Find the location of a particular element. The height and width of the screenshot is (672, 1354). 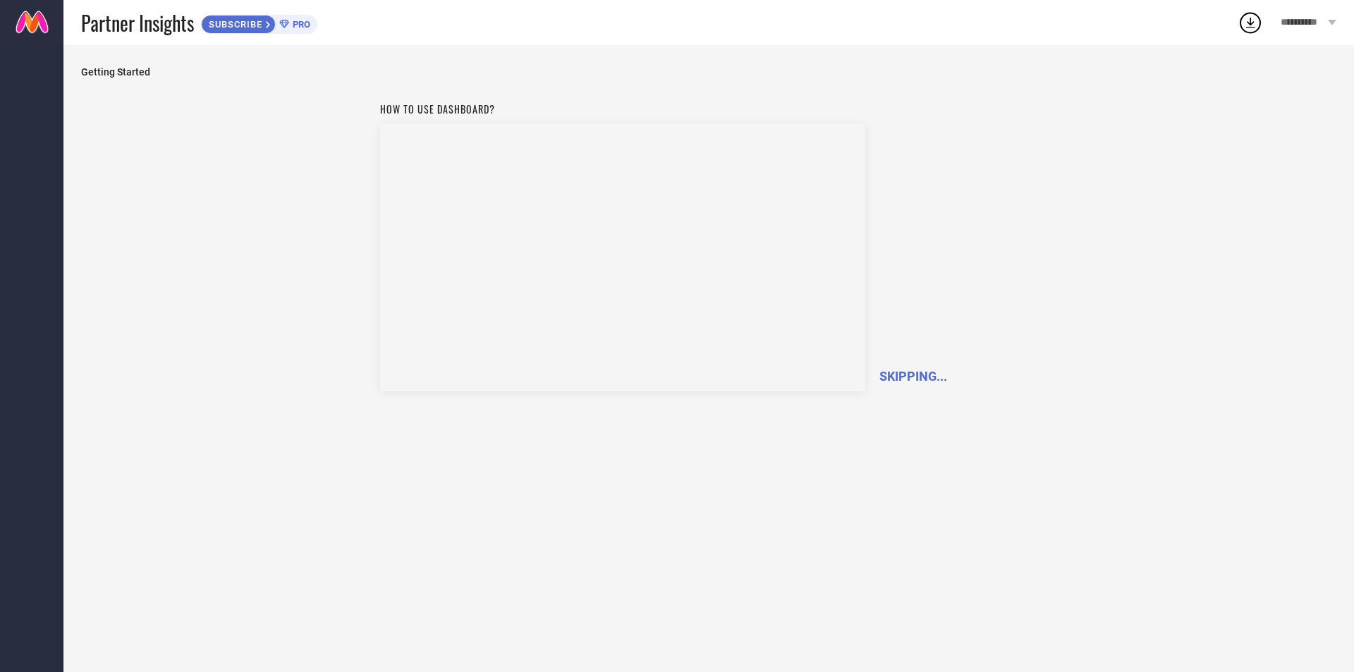

span: PRO is located at coordinates (300, 24).